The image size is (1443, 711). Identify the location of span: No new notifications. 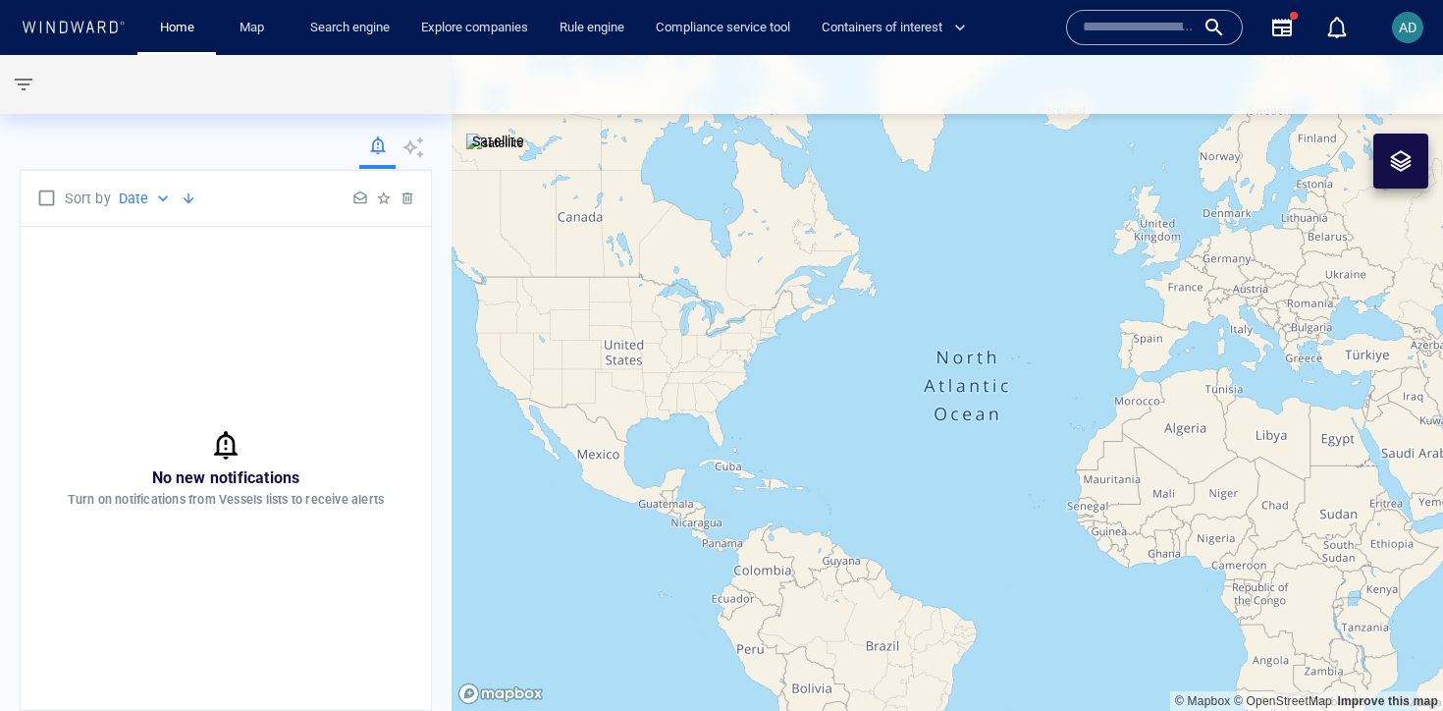
(226, 477).